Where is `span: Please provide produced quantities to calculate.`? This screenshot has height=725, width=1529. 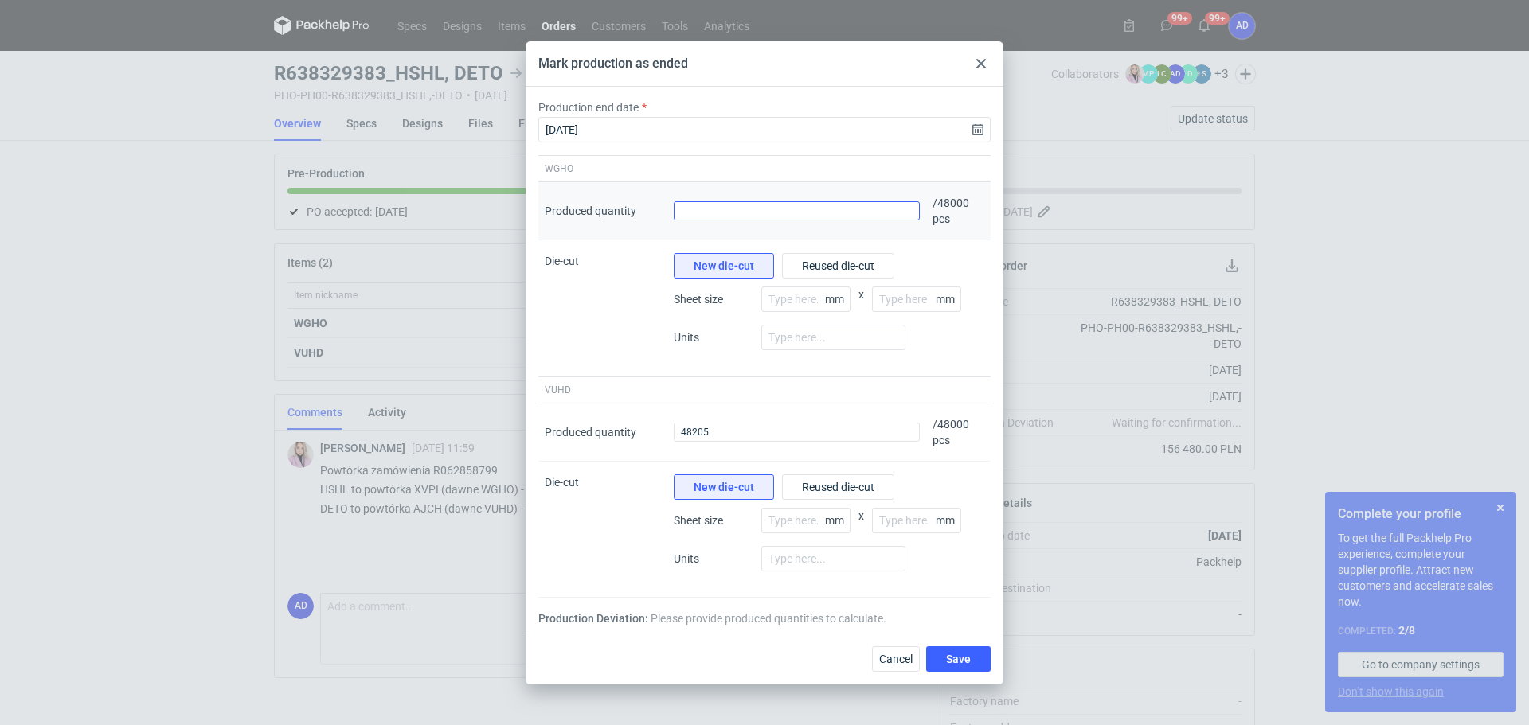 span: Please provide produced quantities to calculate. is located at coordinates (768, 619).